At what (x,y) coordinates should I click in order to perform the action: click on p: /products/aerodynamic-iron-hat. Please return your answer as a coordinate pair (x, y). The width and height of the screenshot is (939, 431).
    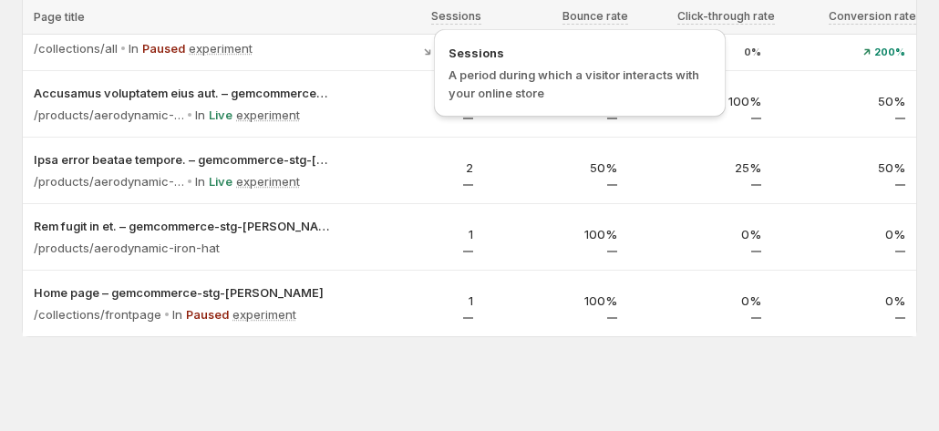
    Looking at the image, I should click on (127, 248).